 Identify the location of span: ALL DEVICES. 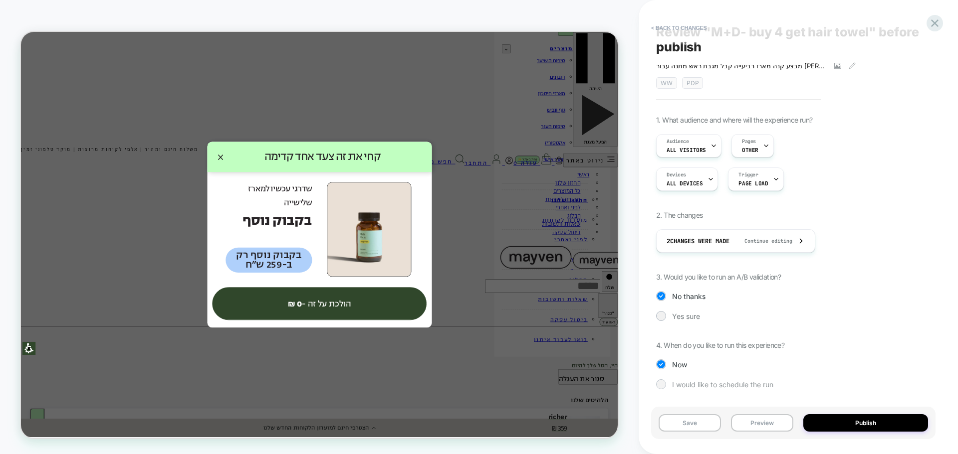
(684, 184).